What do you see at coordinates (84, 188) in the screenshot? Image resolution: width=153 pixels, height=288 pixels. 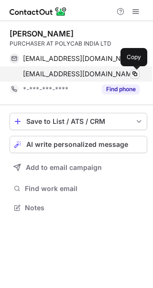 I see `span: Find work email` at bounding box center [84, 188].